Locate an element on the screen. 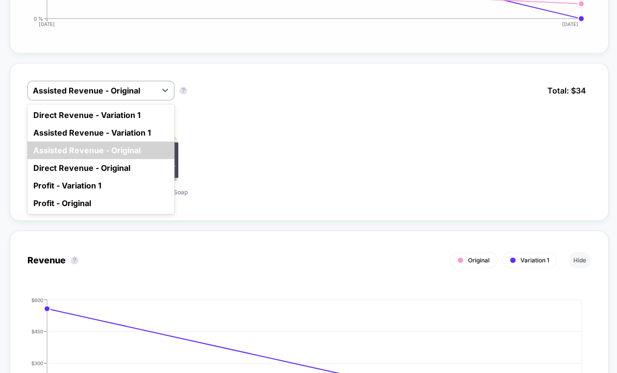 This screenshot has width=617, height=373. div: Assisted Revenue - Variation 1 is located at coordinates (101, 133).